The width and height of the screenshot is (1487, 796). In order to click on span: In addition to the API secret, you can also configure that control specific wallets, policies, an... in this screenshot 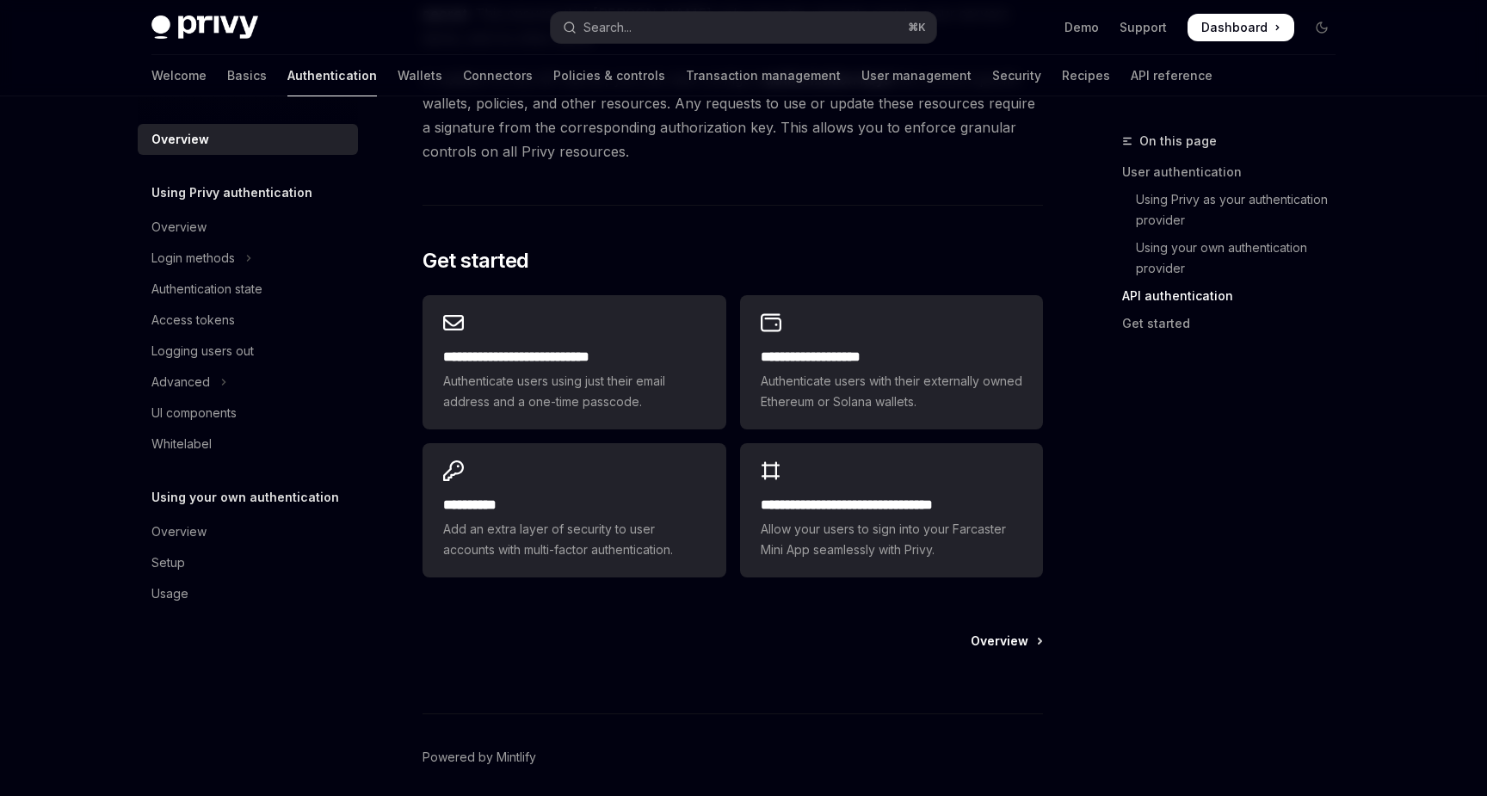, I will do `click(732, 115)`.